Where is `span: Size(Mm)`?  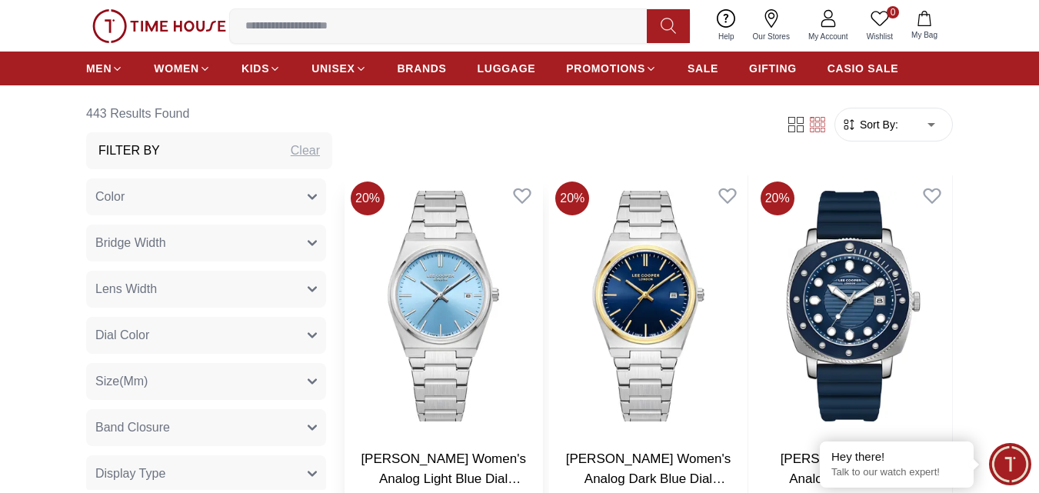
span: Size(Mm) is located at coordinates (121, 381).